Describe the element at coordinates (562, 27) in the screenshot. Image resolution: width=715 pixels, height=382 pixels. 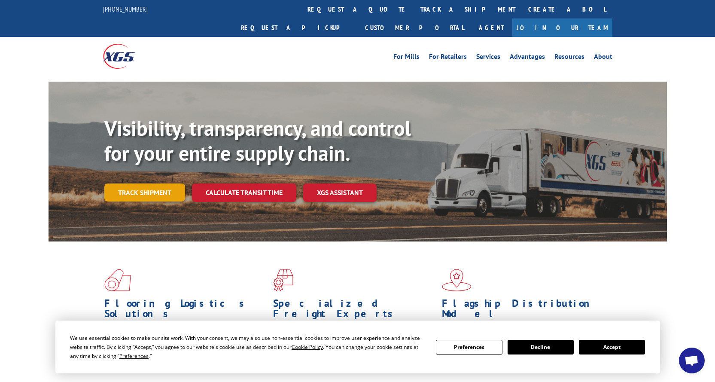
I see `a: Join Our Team` at that location.